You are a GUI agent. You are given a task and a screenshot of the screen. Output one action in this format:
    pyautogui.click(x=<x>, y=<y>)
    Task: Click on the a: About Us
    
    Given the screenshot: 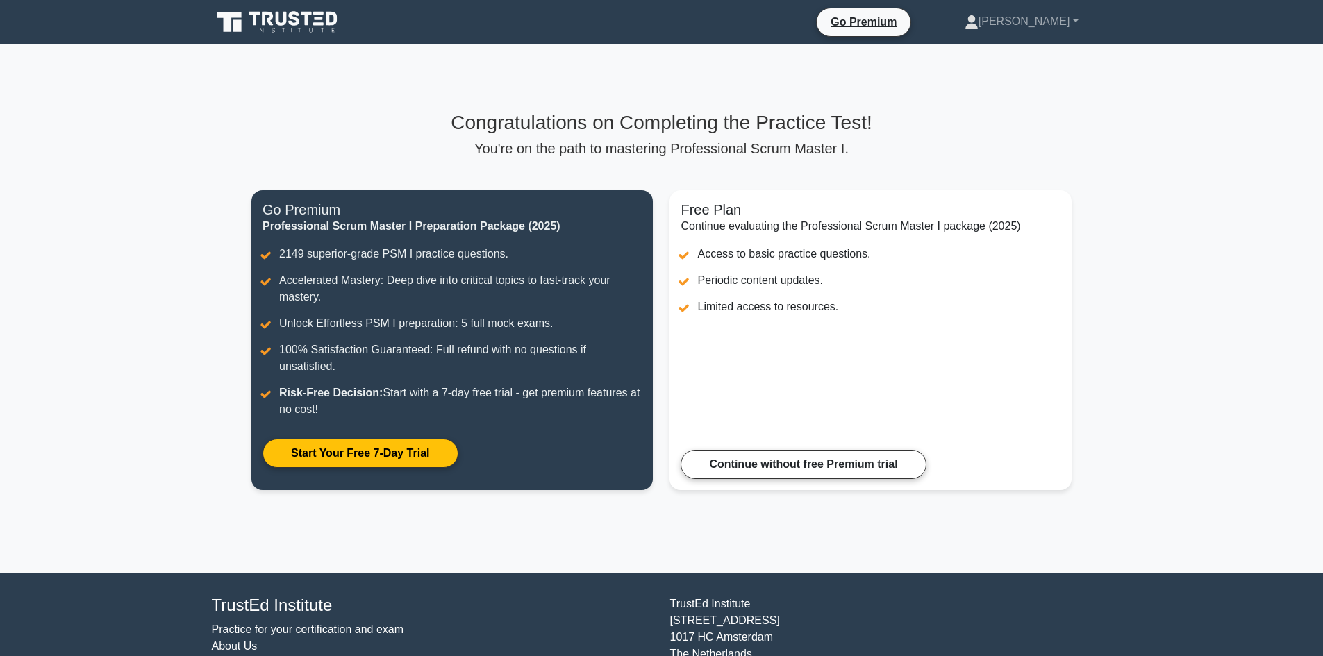 What is the action you would take?
    pyautogui.click(x=235, y=646)
    